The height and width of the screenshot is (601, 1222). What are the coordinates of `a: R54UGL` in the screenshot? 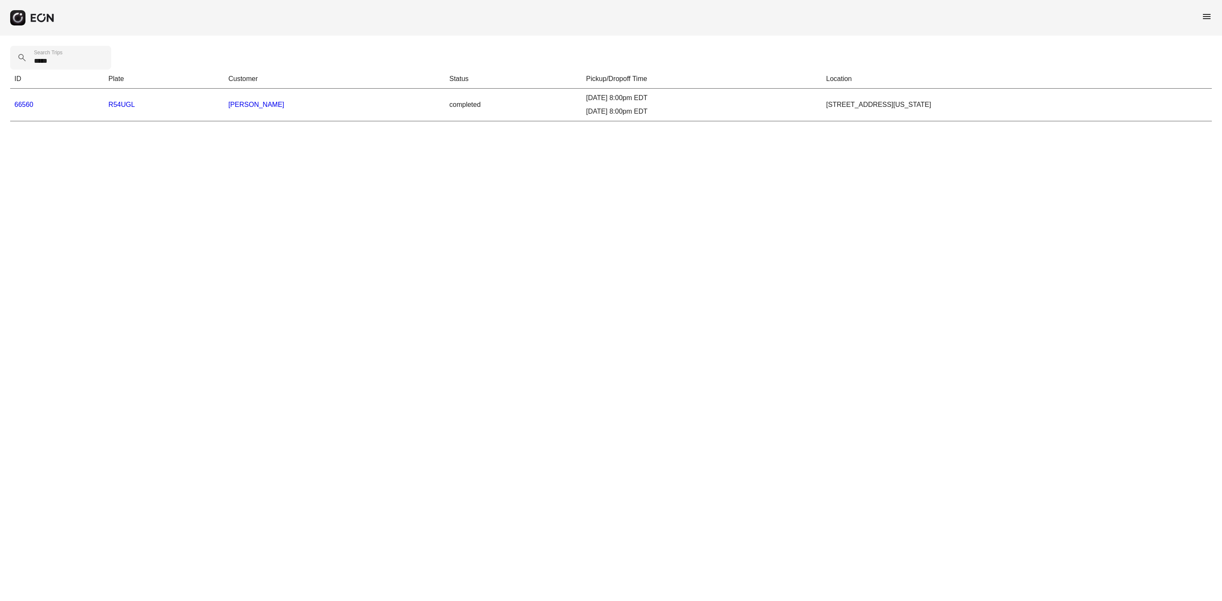 It's located at (122, 104).